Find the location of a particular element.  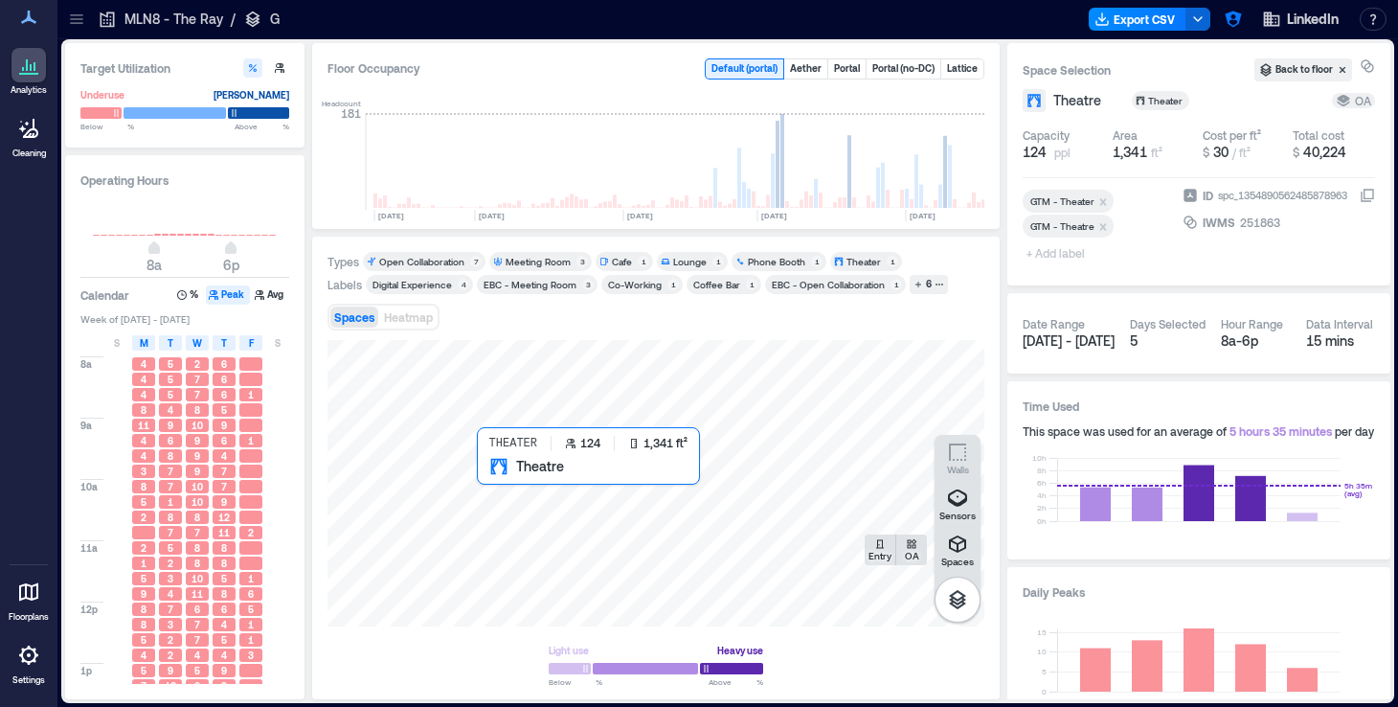

div: Light use is located at coordinates (569, 650).